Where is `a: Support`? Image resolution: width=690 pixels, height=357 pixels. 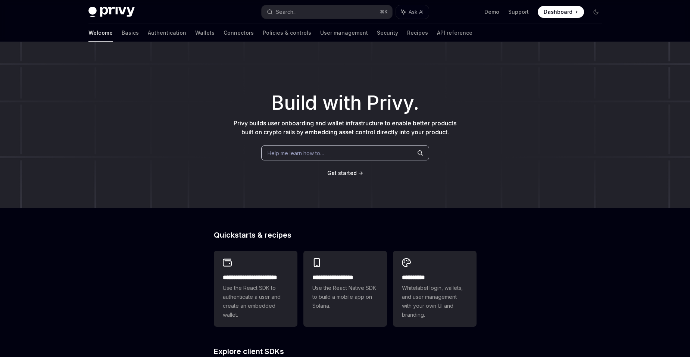
a: Support is located at coordinates (518, 12).